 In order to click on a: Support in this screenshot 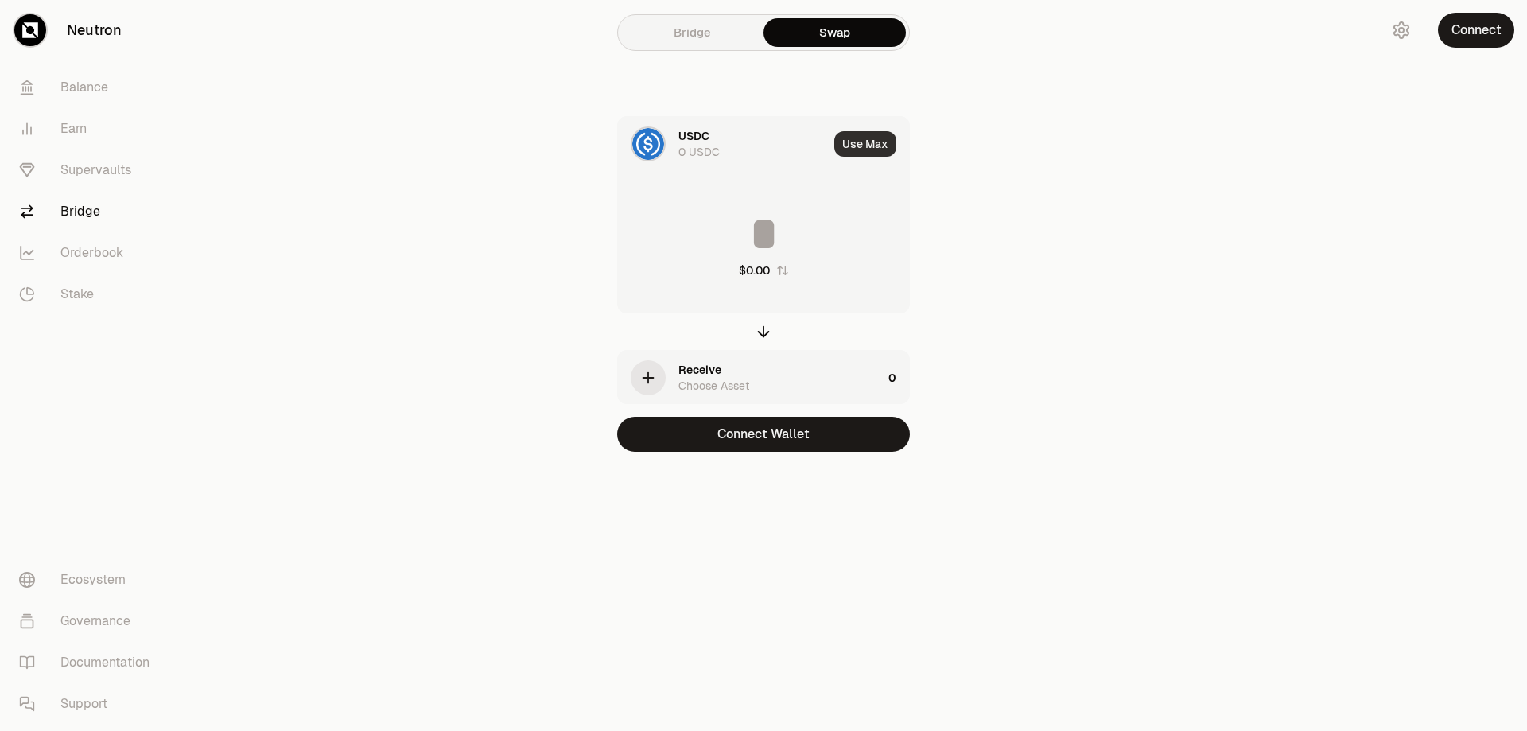, I will do `click(89, 704)`.